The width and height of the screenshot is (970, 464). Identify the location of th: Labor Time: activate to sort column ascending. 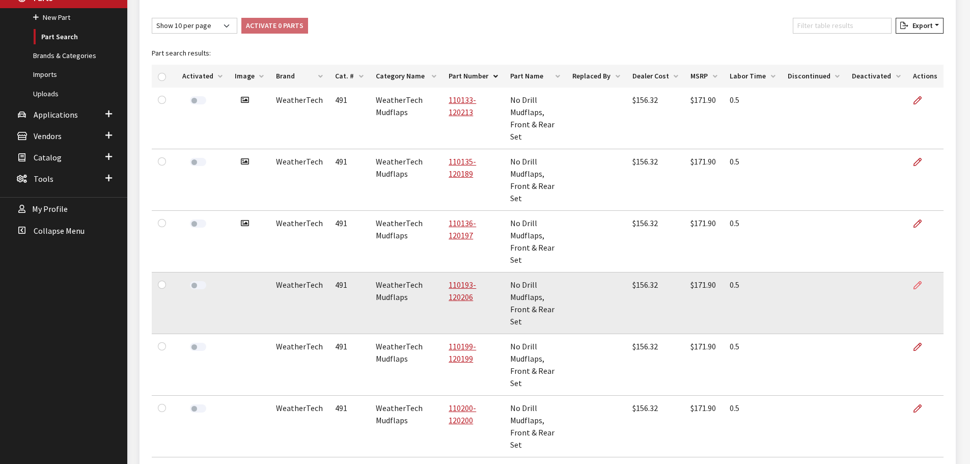
(752, 76).